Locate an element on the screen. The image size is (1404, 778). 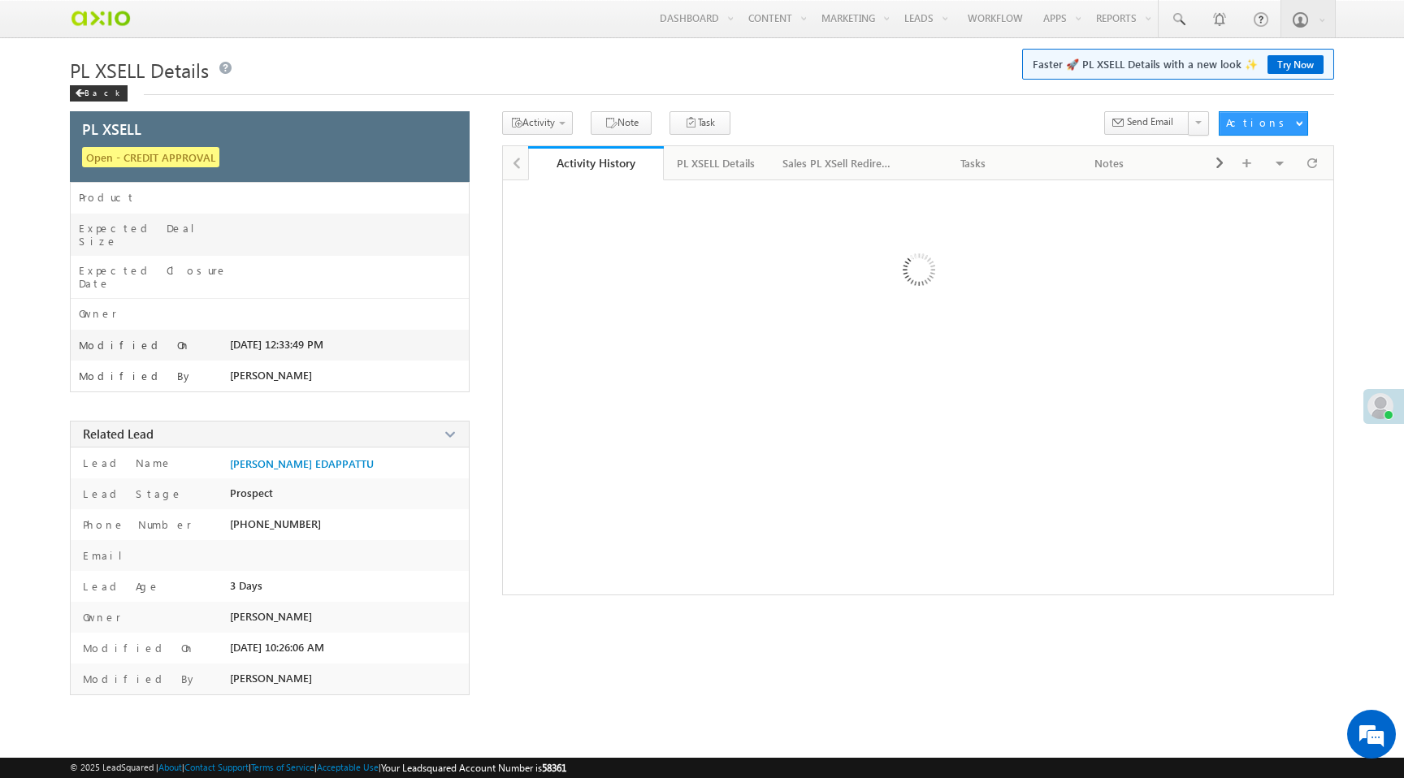
a: Acceptable Use is located at coordinates (348, 767).